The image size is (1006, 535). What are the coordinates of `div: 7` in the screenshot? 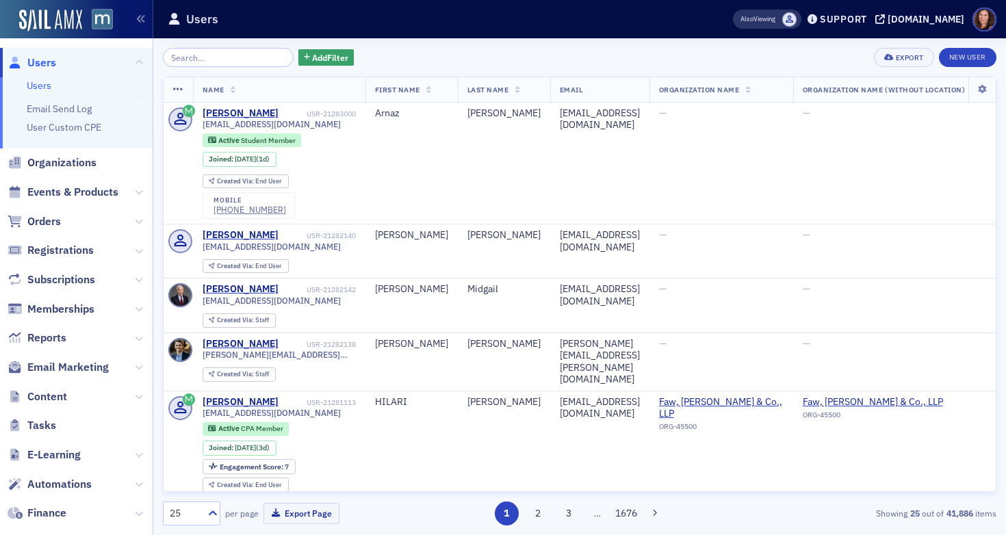 It's located at (254, 467).